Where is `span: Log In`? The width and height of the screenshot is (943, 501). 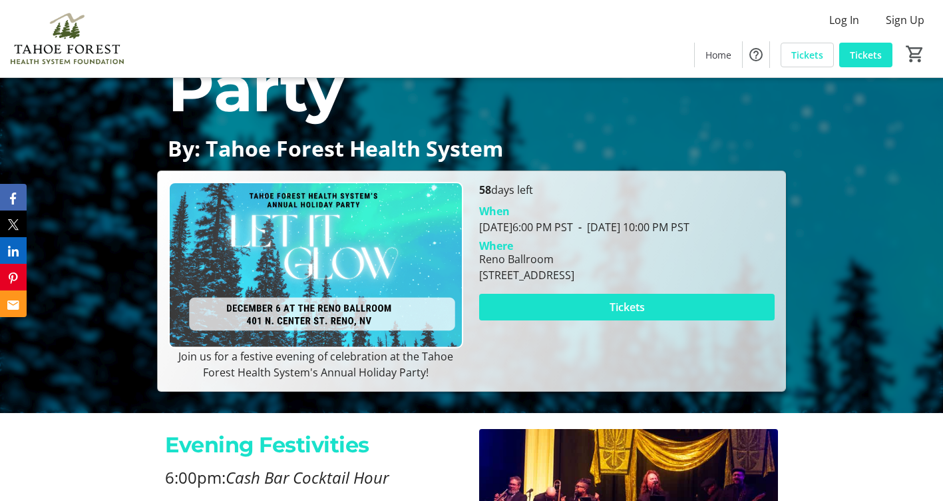
span: Log In is located at coordinates (844, 20).